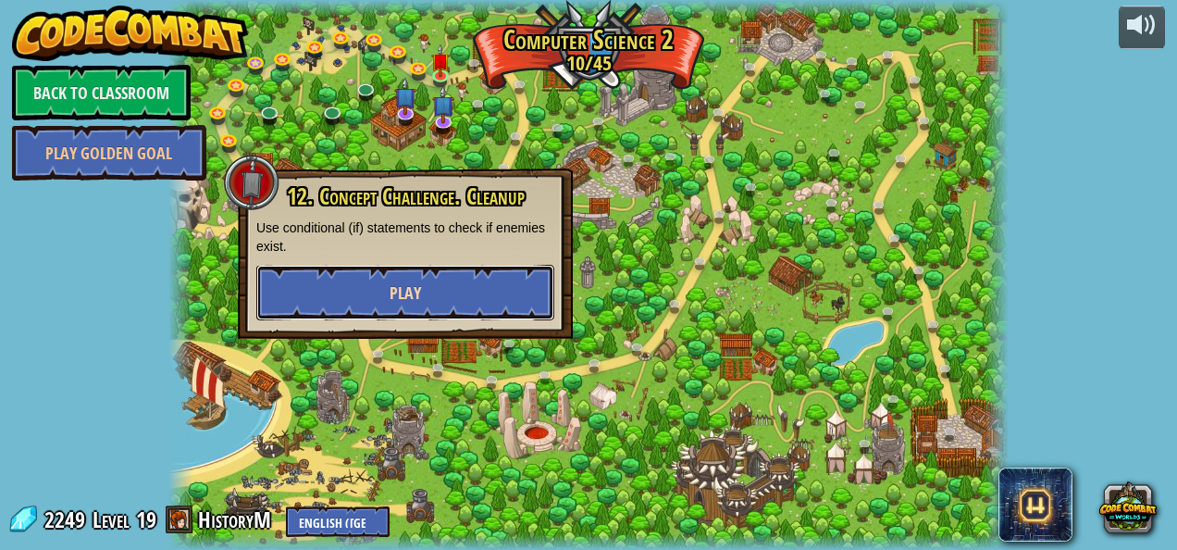 The height and width of the screenshot is (550, 1177). Describe the element at coordinates (405, 292) in the screenshot. I see `span: Play` at that location.